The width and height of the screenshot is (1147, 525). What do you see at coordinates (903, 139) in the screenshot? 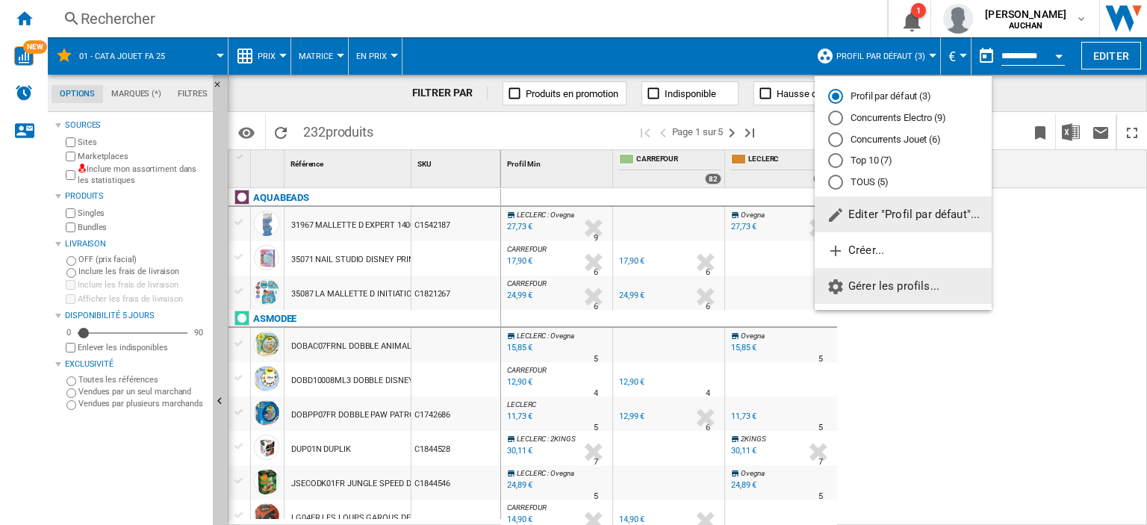
I see `md-radio-button: Concurrents Jouet (6)` at bounding box center [903, 139].